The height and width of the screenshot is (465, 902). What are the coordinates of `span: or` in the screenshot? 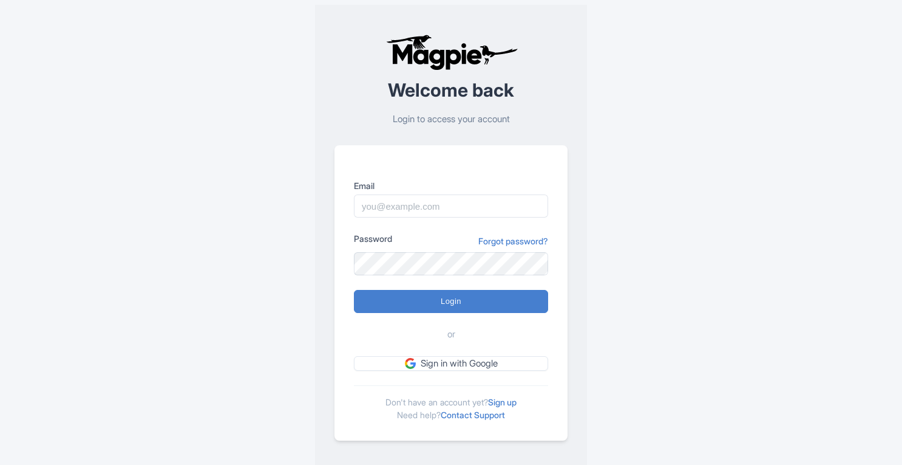 It's located at (451, 334).